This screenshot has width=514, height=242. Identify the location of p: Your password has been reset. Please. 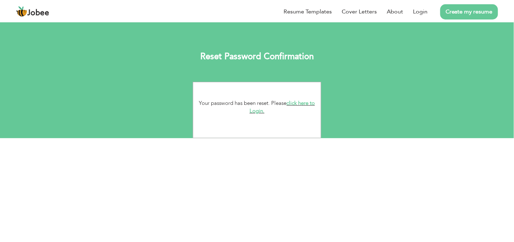
(257, 107).